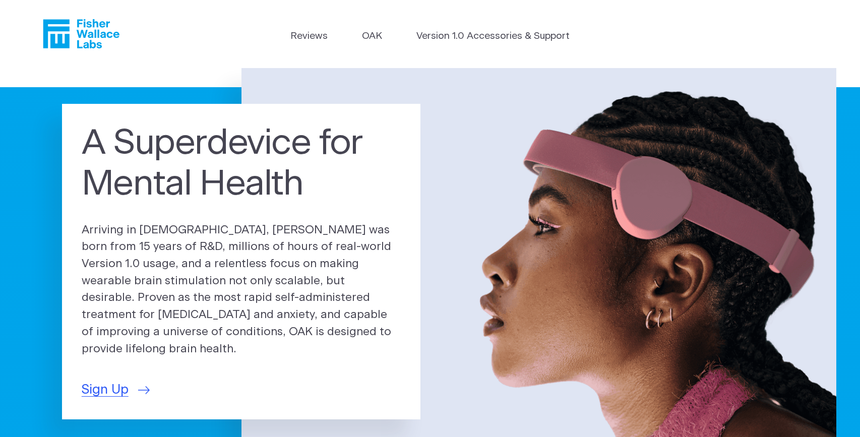  I want to click on h1: A Superdevice for Mental Health, so click(242, 164).